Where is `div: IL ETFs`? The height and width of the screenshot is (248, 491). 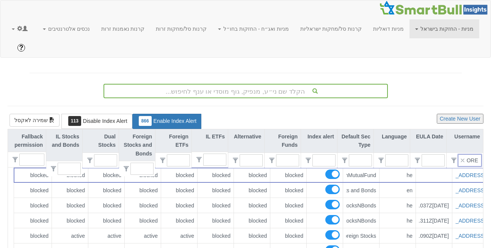 div: IL ETFs is located at coordinates (210, 137).